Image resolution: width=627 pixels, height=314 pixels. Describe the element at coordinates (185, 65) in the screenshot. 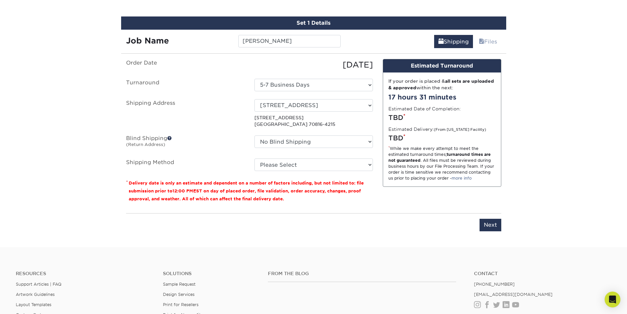

I see `label: Order Date` at that location.